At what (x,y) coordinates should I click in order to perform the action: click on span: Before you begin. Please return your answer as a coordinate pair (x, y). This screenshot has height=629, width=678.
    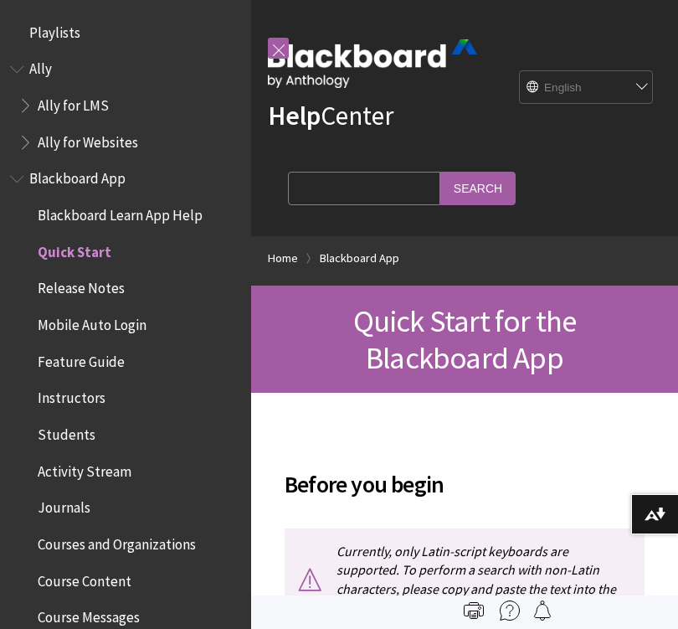
    Looking at the image, I should click on (465, 484).